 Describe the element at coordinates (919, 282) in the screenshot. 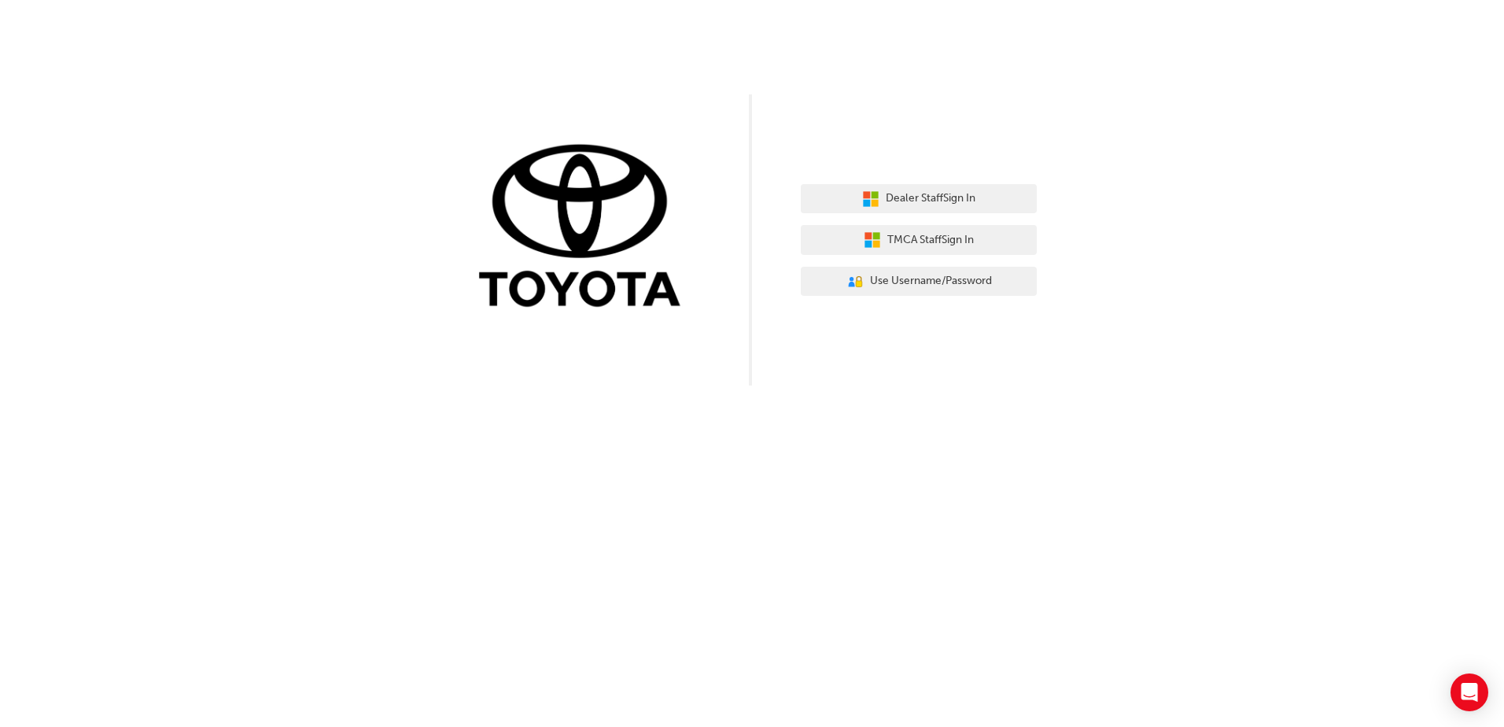

I see `button: Use Username/Password` at that location.